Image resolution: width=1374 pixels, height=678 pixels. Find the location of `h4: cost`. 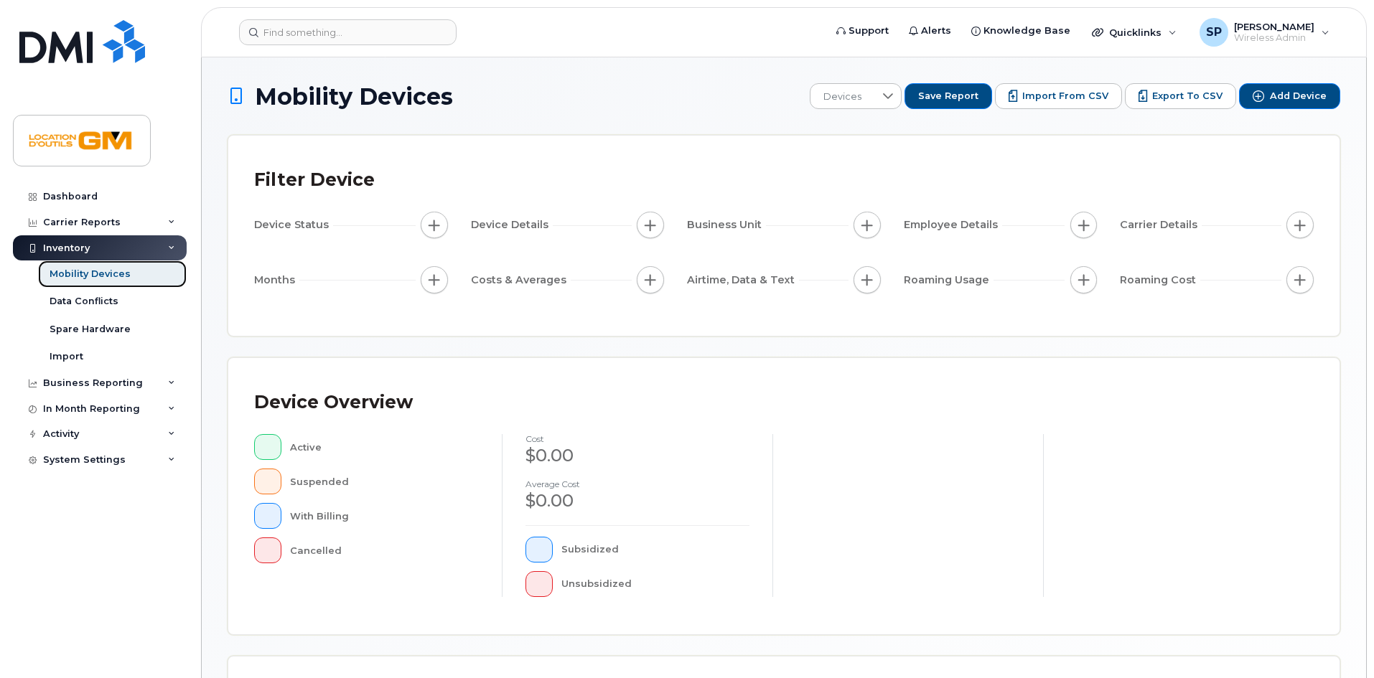

h4: cost is located at coordinates (638, 439).